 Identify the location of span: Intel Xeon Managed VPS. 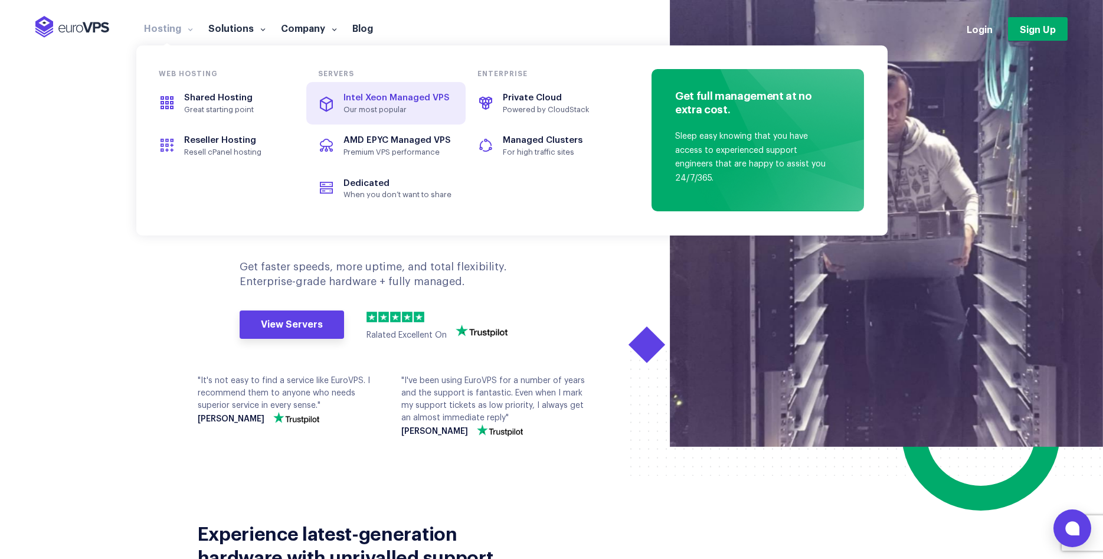
(396, 97).